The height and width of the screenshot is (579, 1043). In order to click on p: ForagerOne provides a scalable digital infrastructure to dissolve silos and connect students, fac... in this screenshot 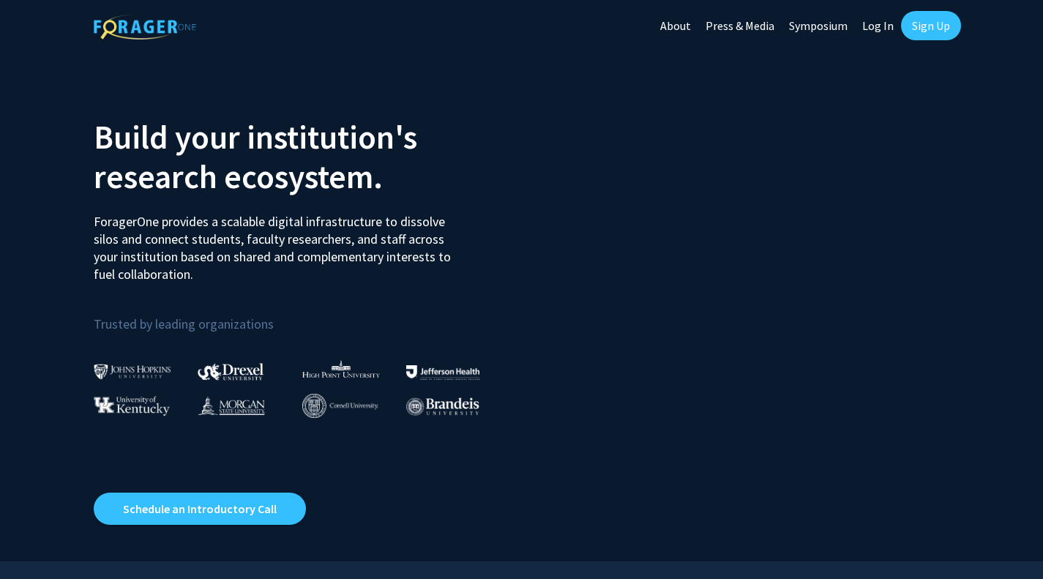, I will do `click(277, 242)`.